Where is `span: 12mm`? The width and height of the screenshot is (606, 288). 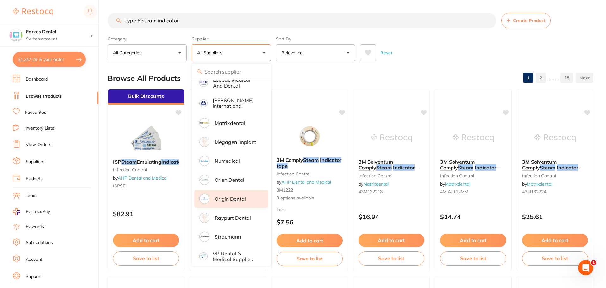 span: 12mm is located at coordinates (460, 174).